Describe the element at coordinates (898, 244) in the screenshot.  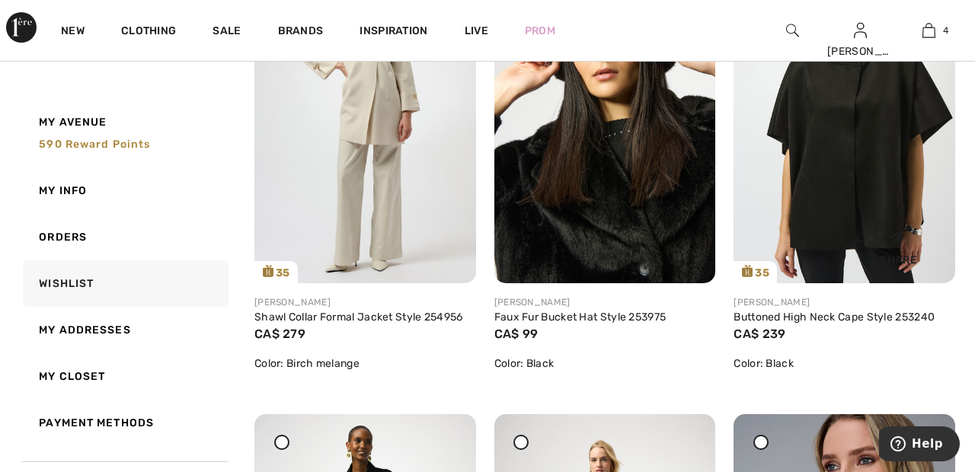
I see `div: Share` at that location.